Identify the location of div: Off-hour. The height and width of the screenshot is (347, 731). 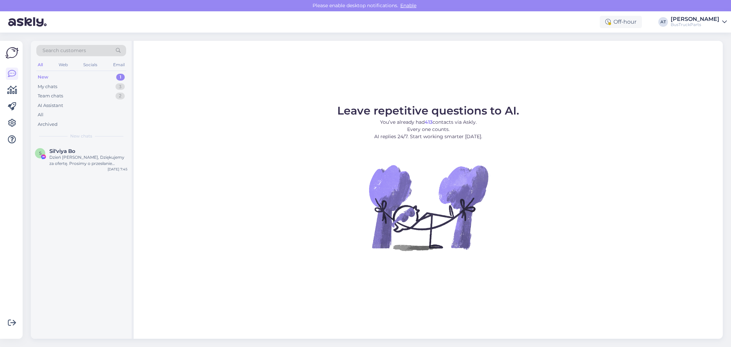
(621, 22).